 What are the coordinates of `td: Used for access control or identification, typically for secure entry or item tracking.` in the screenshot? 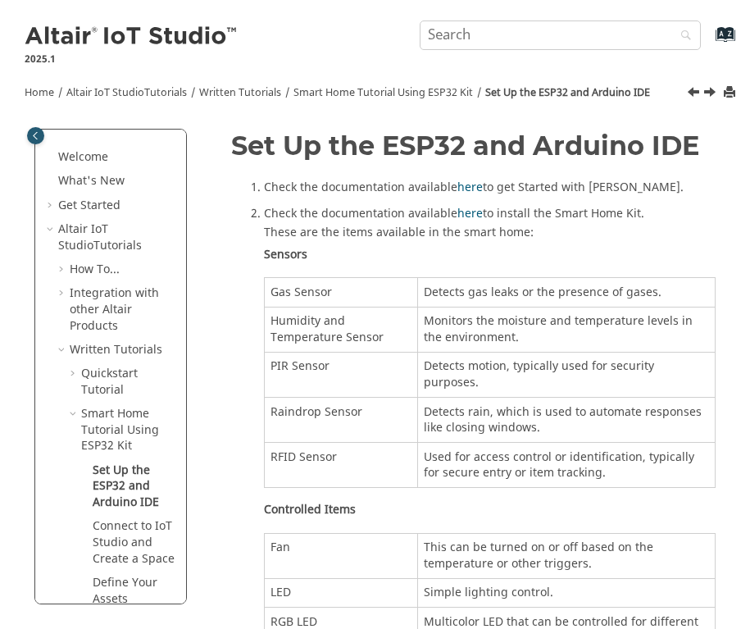 It's located at (566, 465).